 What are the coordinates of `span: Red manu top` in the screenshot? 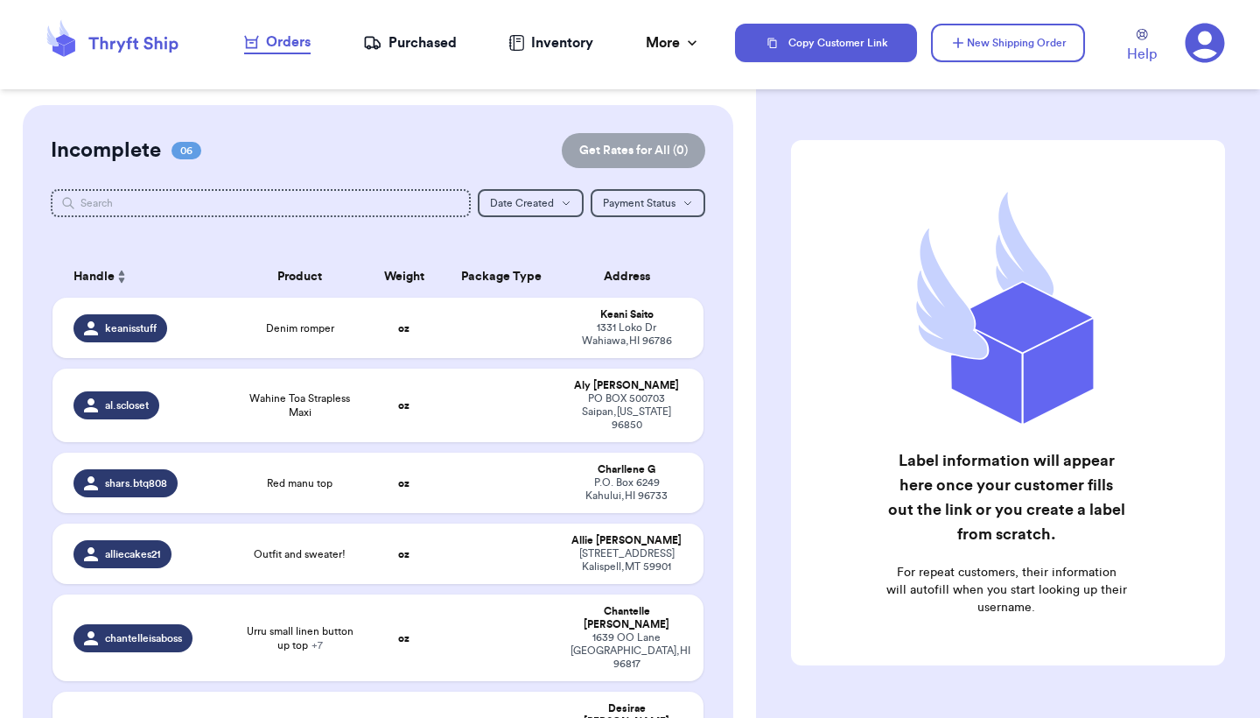 It's located at (299, 483).